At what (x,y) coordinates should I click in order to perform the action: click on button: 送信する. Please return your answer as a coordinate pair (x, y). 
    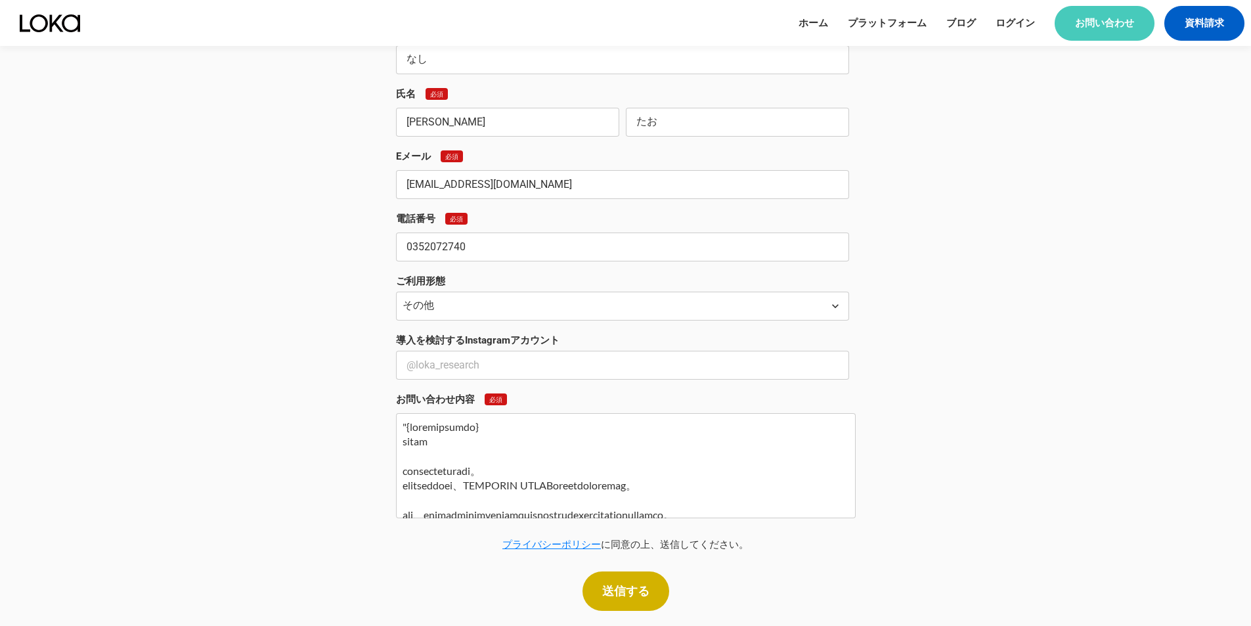
    Looking at the image, I should click on (626, 591).